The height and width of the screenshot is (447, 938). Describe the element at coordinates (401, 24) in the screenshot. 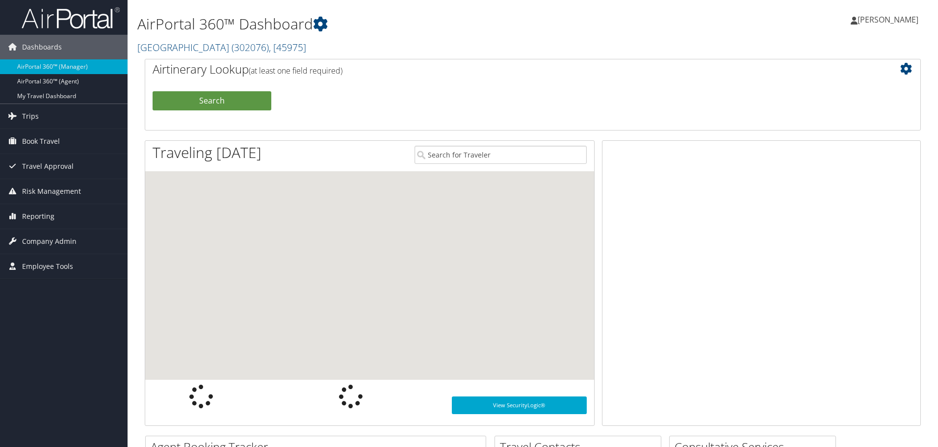

I see `h1: AirPortal 360™ Dashboard` at that location.